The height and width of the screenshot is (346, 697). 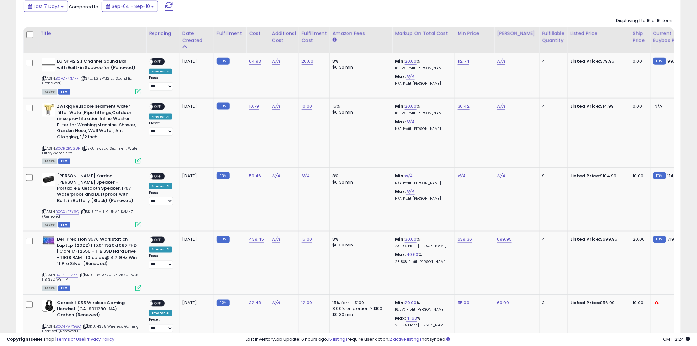 What do you see at coordinates (674, 239) in the screenshot?
I see `span: 719.95` at bounding box center [674, 239].